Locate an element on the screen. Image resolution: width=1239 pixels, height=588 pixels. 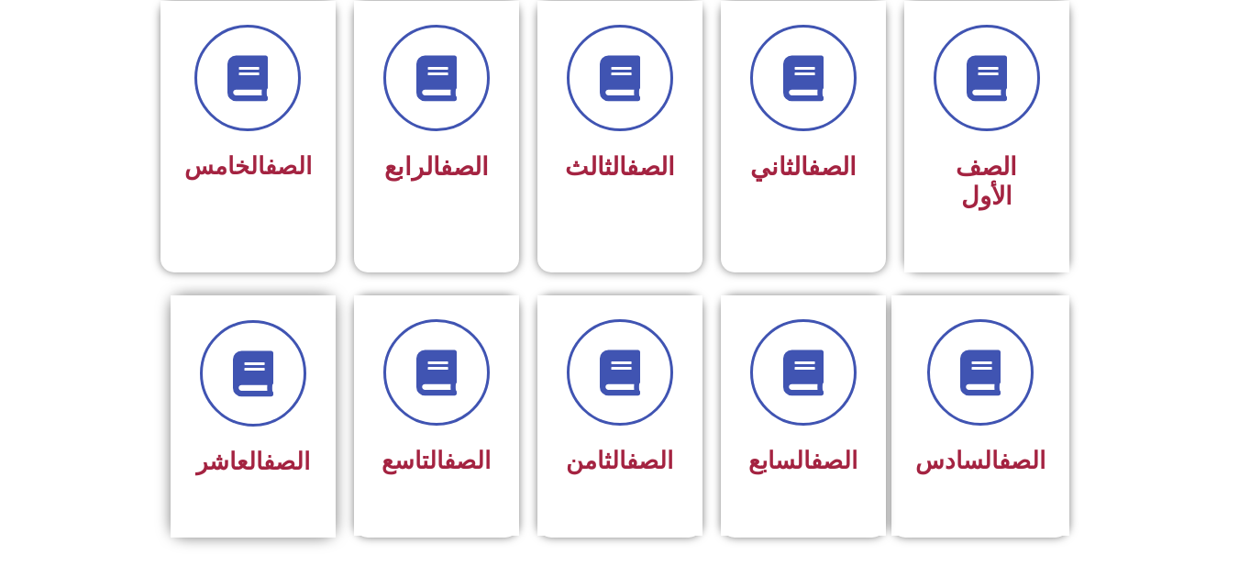
span: الثاني is located at coordinates (803, 167).